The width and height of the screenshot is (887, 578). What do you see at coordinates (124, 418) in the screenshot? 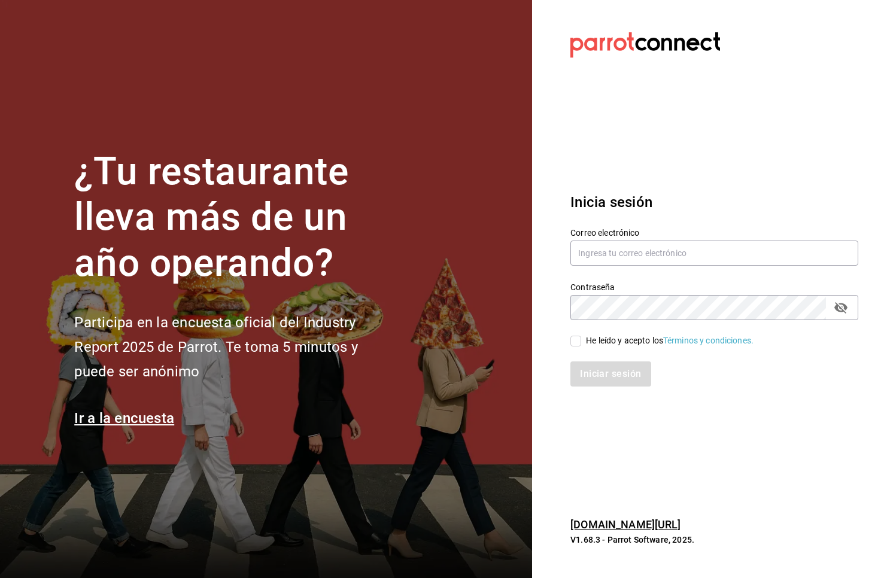
I see `a: Ir a la encuesta` at bounding box center [124, 418].